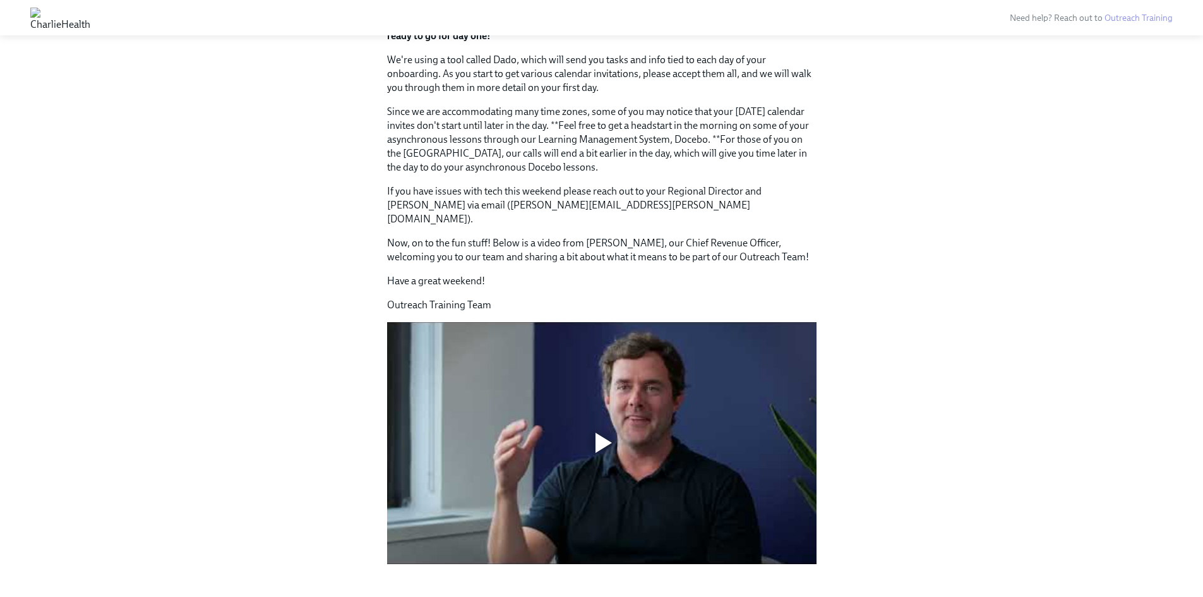 The width and height of the screenshot is (1203, 597). What do you see at coordinates (602, 305) in the screenshot?
I see `p: Outreach Training Team` at bounding box center [602, 305].